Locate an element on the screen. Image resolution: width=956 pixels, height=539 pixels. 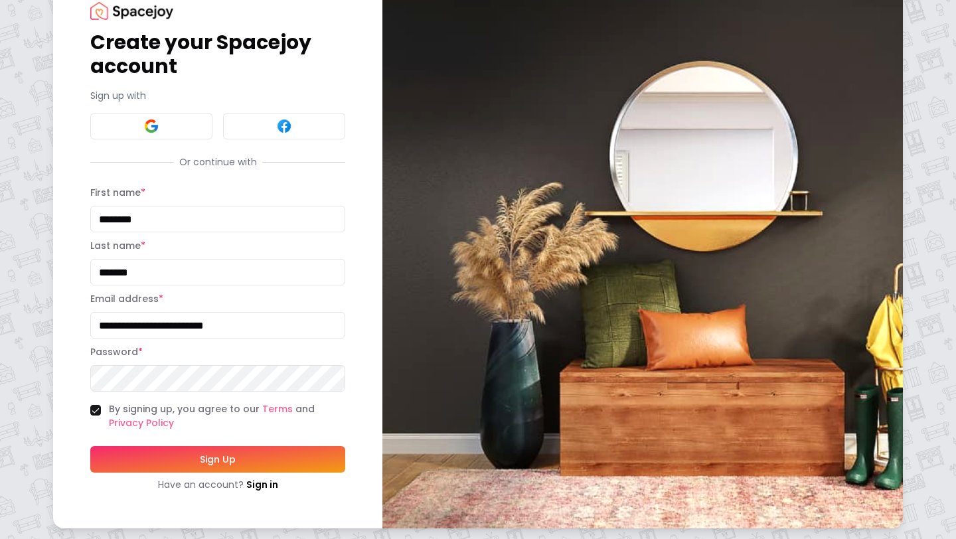
label: Last name is located at coordinates (118, 246).